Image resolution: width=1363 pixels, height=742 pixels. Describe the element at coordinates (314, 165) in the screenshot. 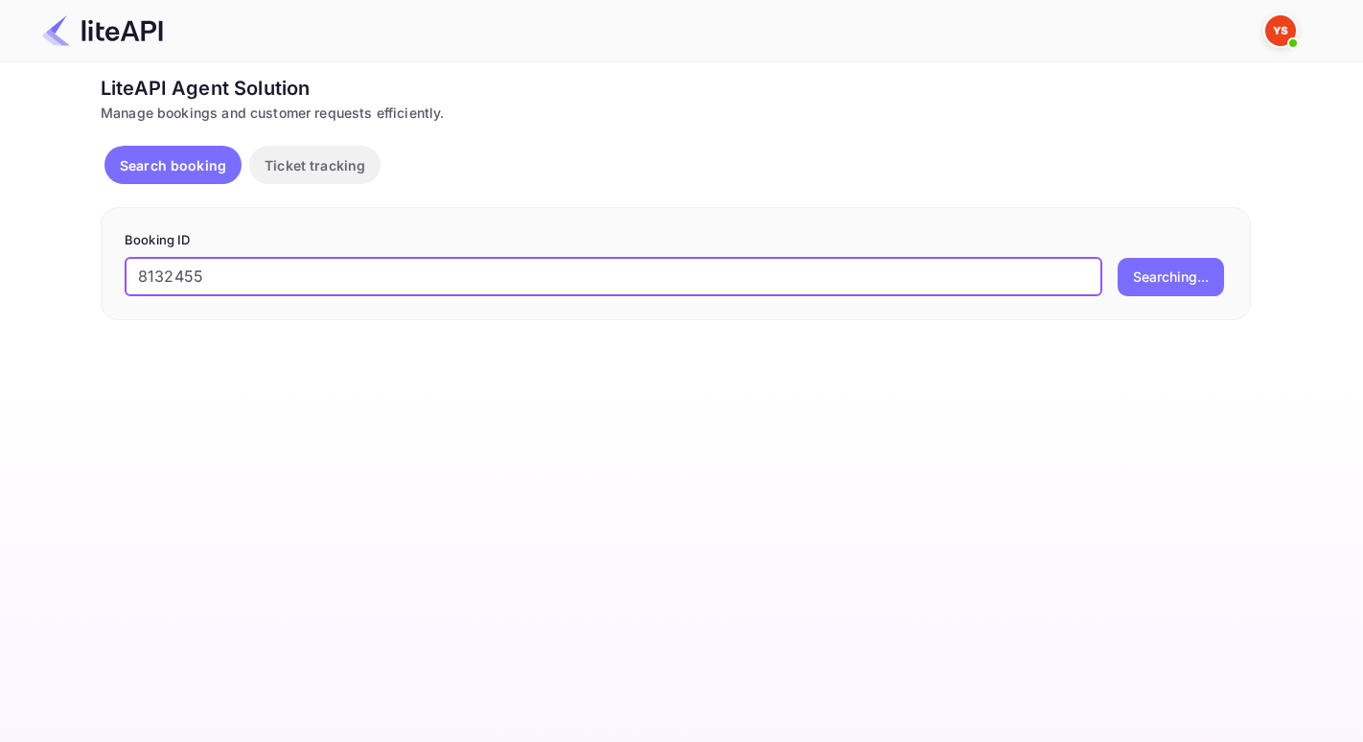

I see `p: Ticket tracking` at that location.